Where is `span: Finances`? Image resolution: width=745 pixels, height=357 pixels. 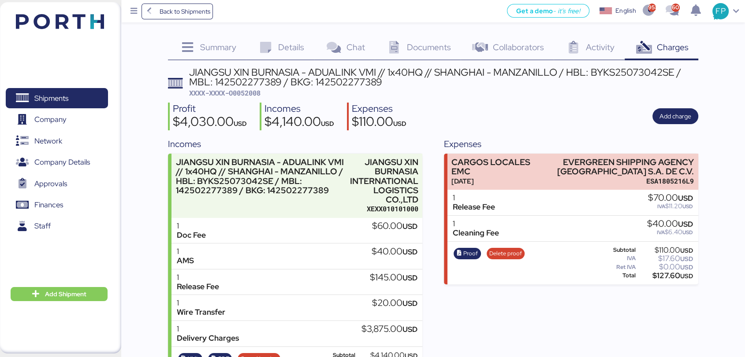
span: Finances is located at coordinates (48, 205).